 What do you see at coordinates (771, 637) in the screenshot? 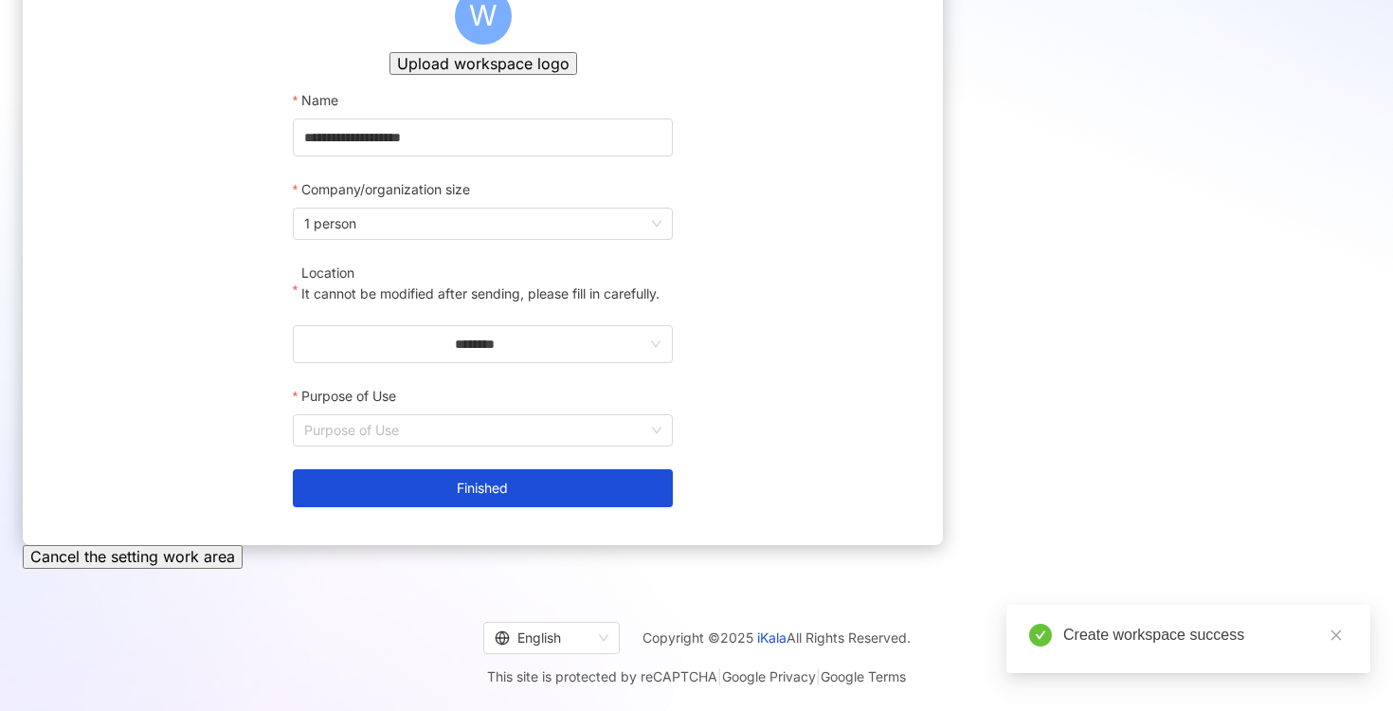
I see `a: iKala` at bounding box center [771, 637].